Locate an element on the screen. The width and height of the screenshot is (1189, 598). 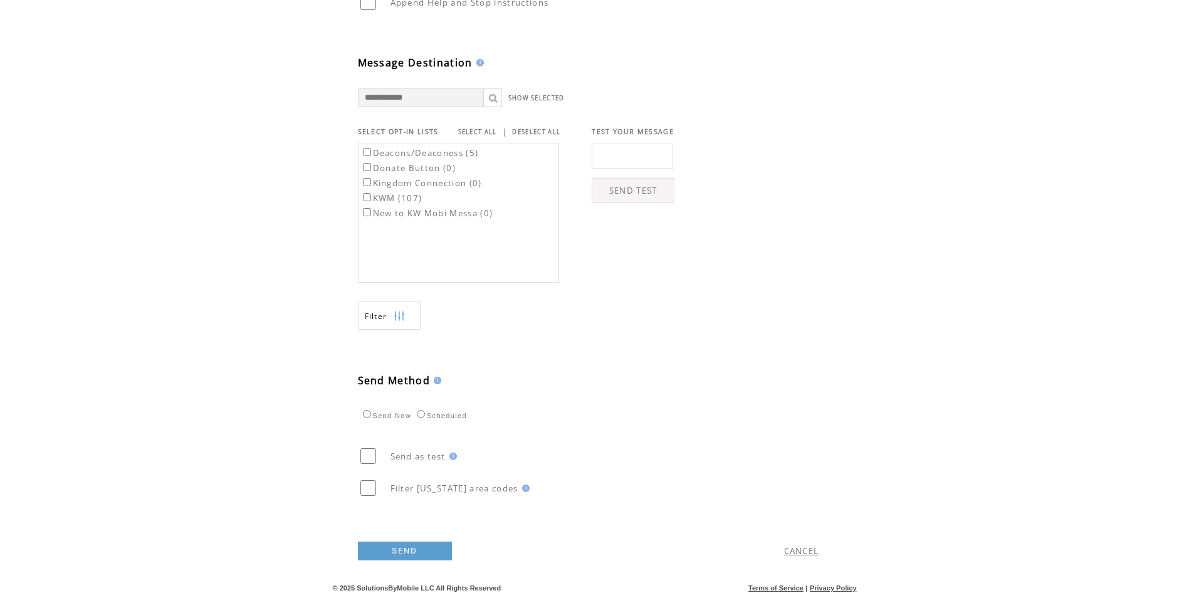
a: SEND TEST is located at coordinates (633, 191).